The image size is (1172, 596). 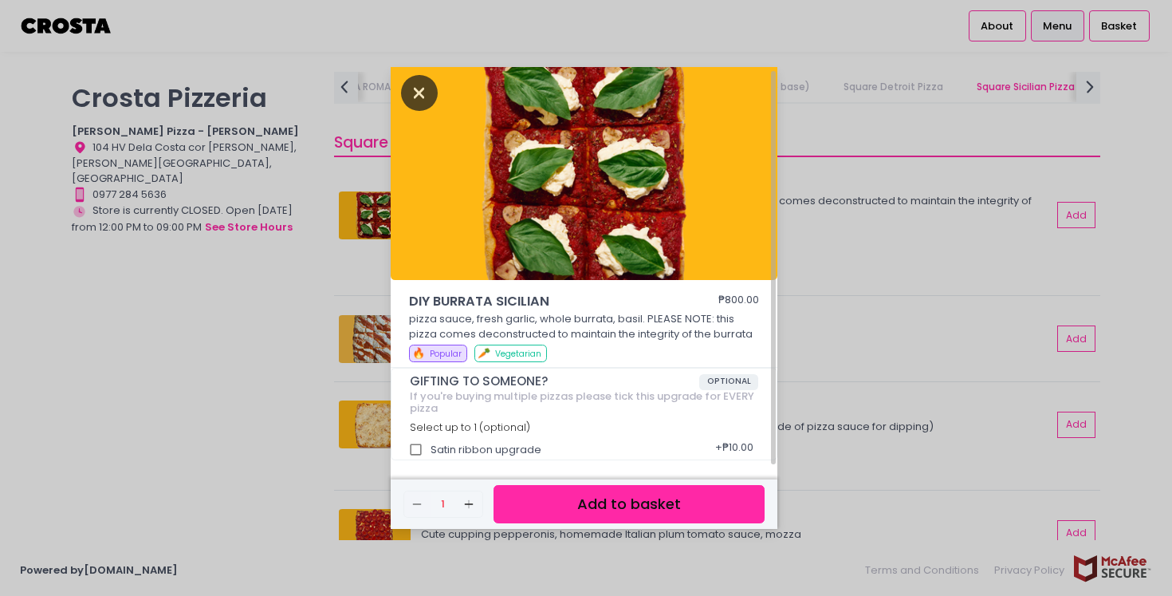 I want to click on img: DIY BURRATA SICILIAN, so click(x=584, y=171).